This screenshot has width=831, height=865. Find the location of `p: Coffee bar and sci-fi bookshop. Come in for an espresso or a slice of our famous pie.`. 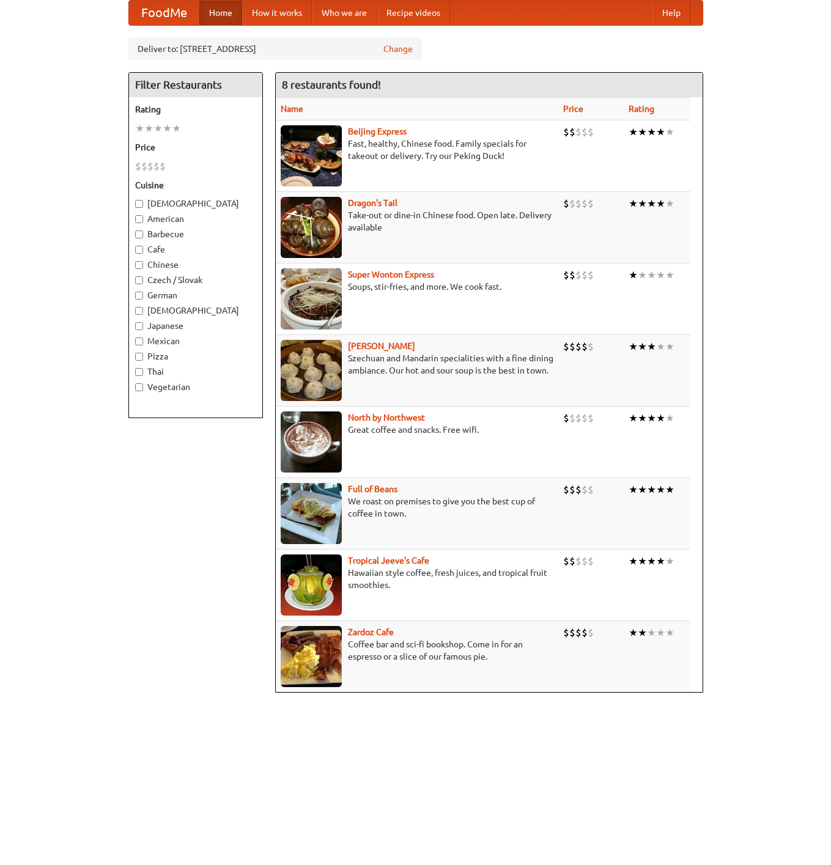

p: Coffee bar and sci-fi bookshop. Come in for an espresso or a slice of our famous pie. is located at coordinates (417, 651).